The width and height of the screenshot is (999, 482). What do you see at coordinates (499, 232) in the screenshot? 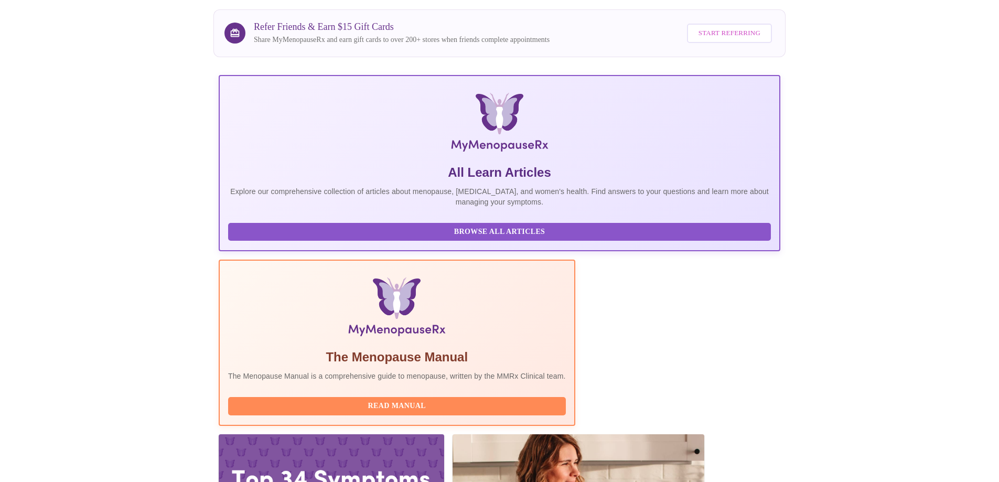
I see `button: Browse All Articles` at bounding box center [499, 232].